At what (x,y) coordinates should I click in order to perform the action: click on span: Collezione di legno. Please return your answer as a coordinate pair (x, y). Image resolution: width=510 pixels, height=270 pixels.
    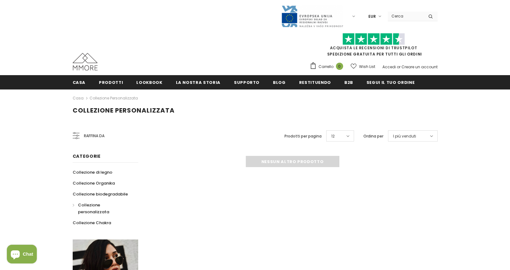
    Looking at the image, I should click on (92, 172).